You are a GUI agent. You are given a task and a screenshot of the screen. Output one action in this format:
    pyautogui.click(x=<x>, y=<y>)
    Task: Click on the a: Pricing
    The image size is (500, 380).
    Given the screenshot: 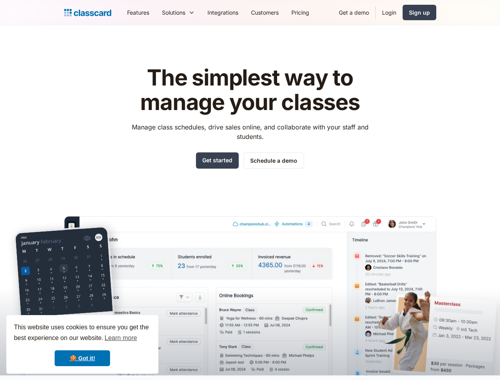 What is the action you would take?
    pyautogui.click(x=300, y=12)
    